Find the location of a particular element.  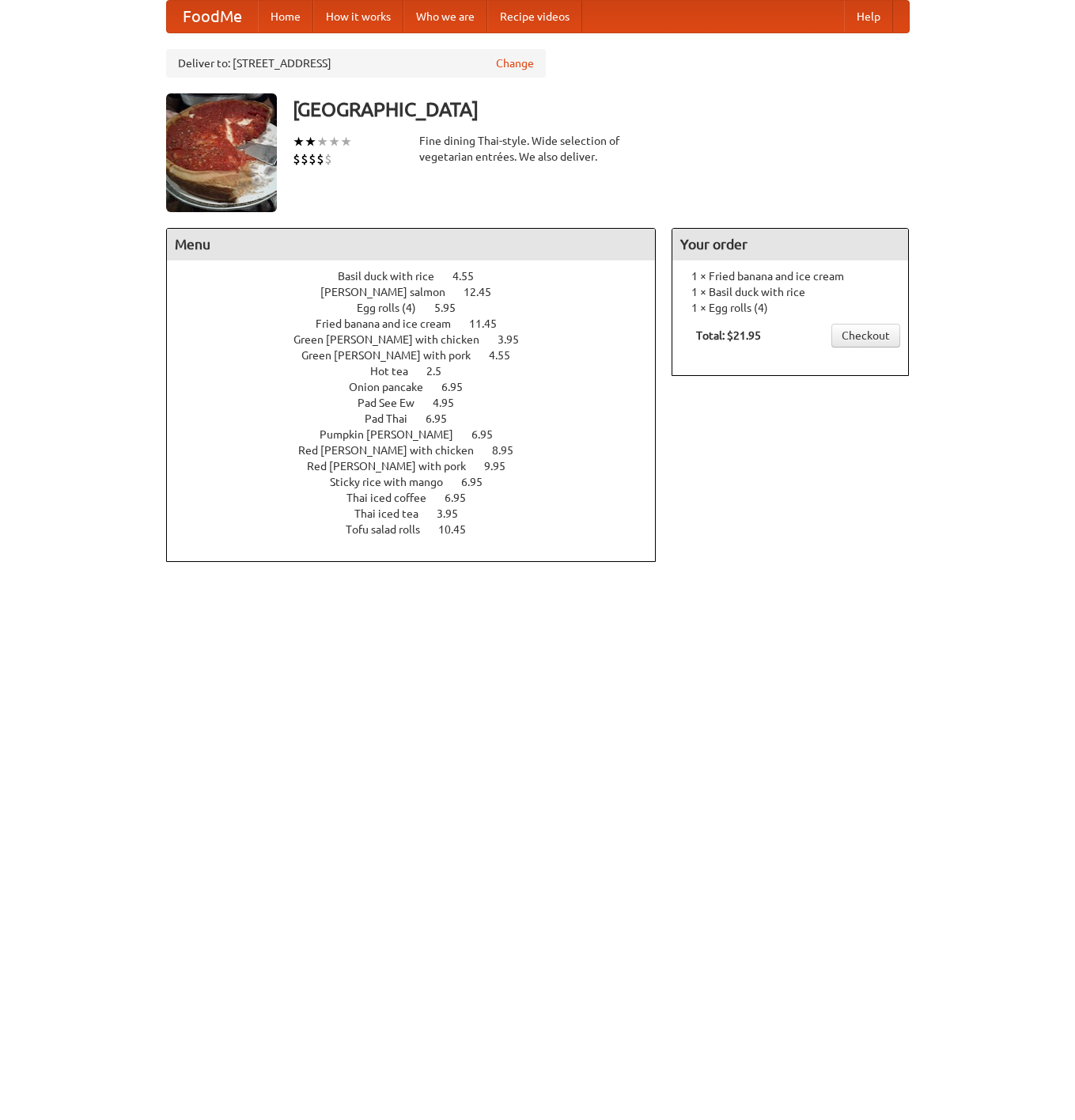

a: Who we are is located at coordinates (446, 17).